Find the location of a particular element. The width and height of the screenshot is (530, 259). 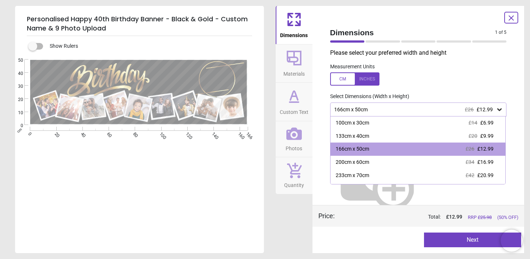

span: 80 is located at coordinates (134, 134).